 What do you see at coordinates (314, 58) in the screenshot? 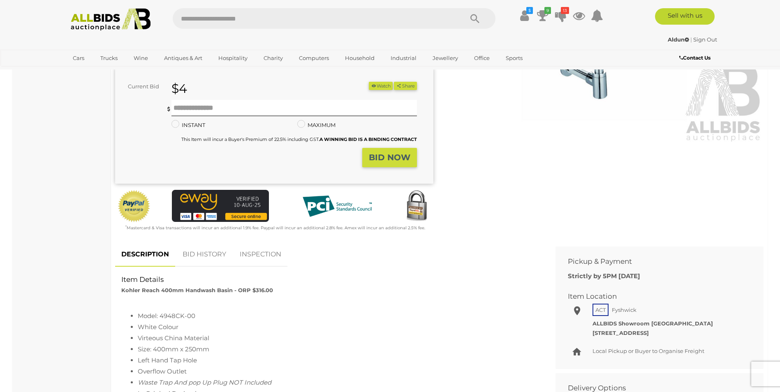
I see `a: Computers` at bounding box center [314, 58].